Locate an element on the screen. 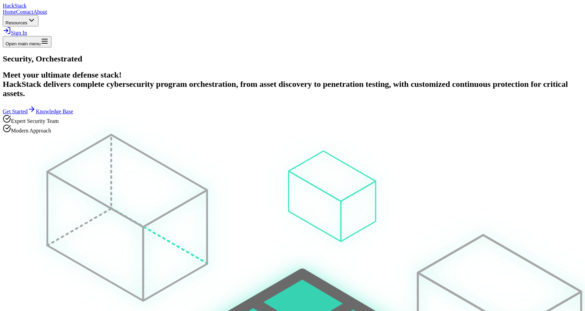  a: Knowledge Base is located at coordinates (54, 111).